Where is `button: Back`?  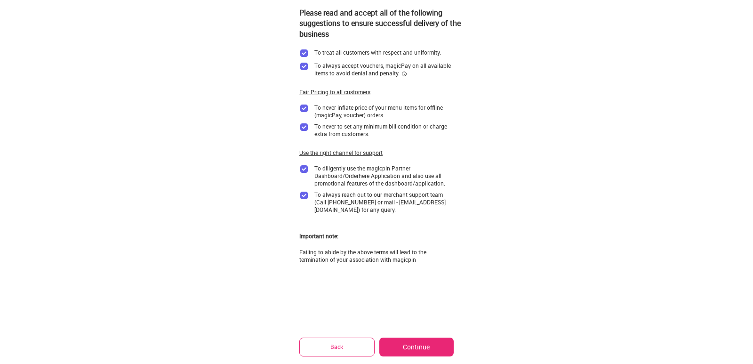 button: Back is located at coordinates (337, 346).